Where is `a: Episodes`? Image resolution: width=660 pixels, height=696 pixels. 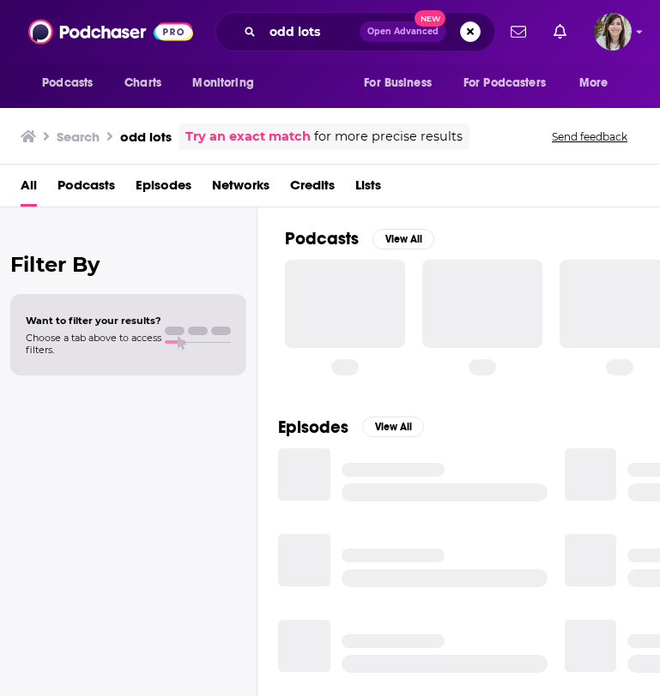 a: Episodes is located at coordinates (163, 189).